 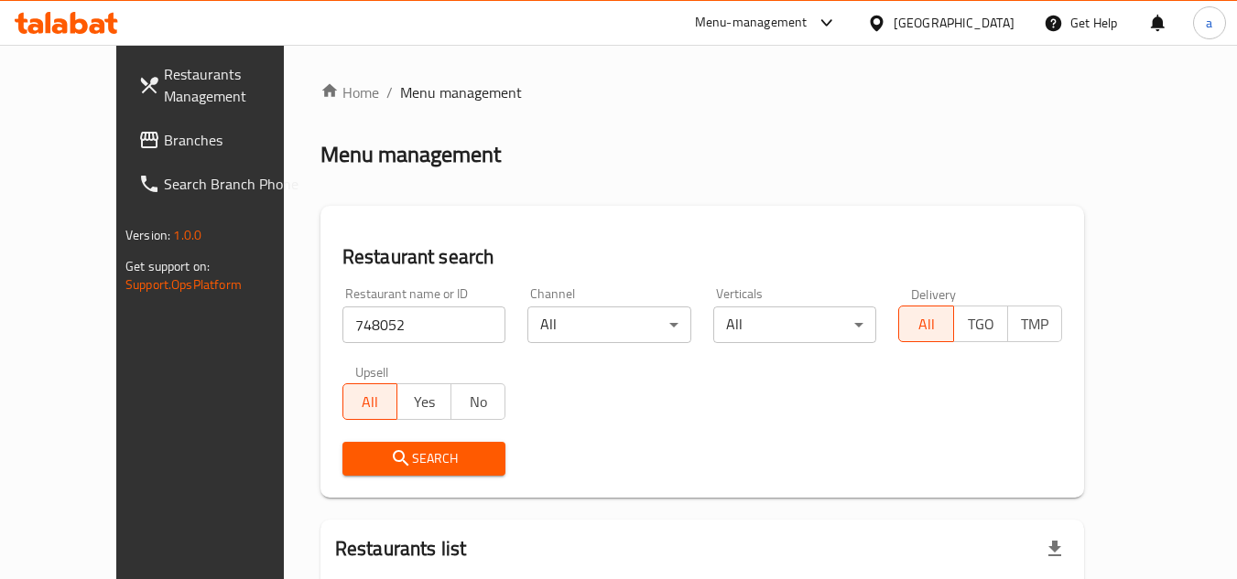 What do you see at coordinates (934, 294) in the screenshot?
I see `label: Delivery` at bounding box center [934, 294].